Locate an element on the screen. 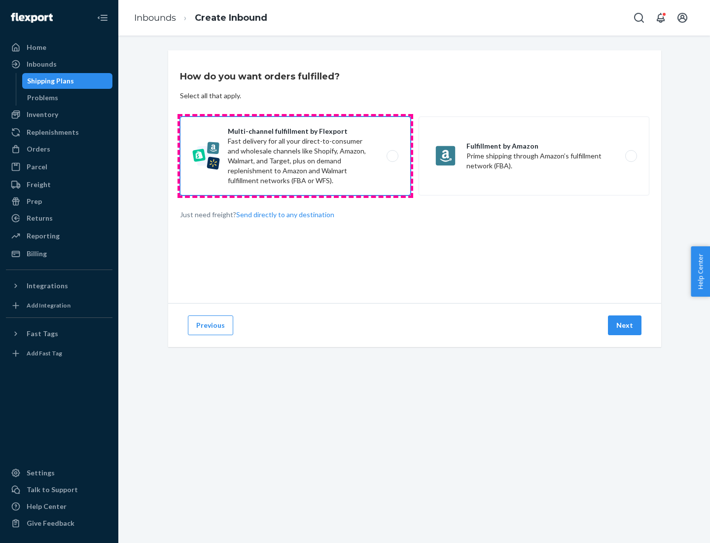  a: Talk to Support is located at coordinates (59, 489).